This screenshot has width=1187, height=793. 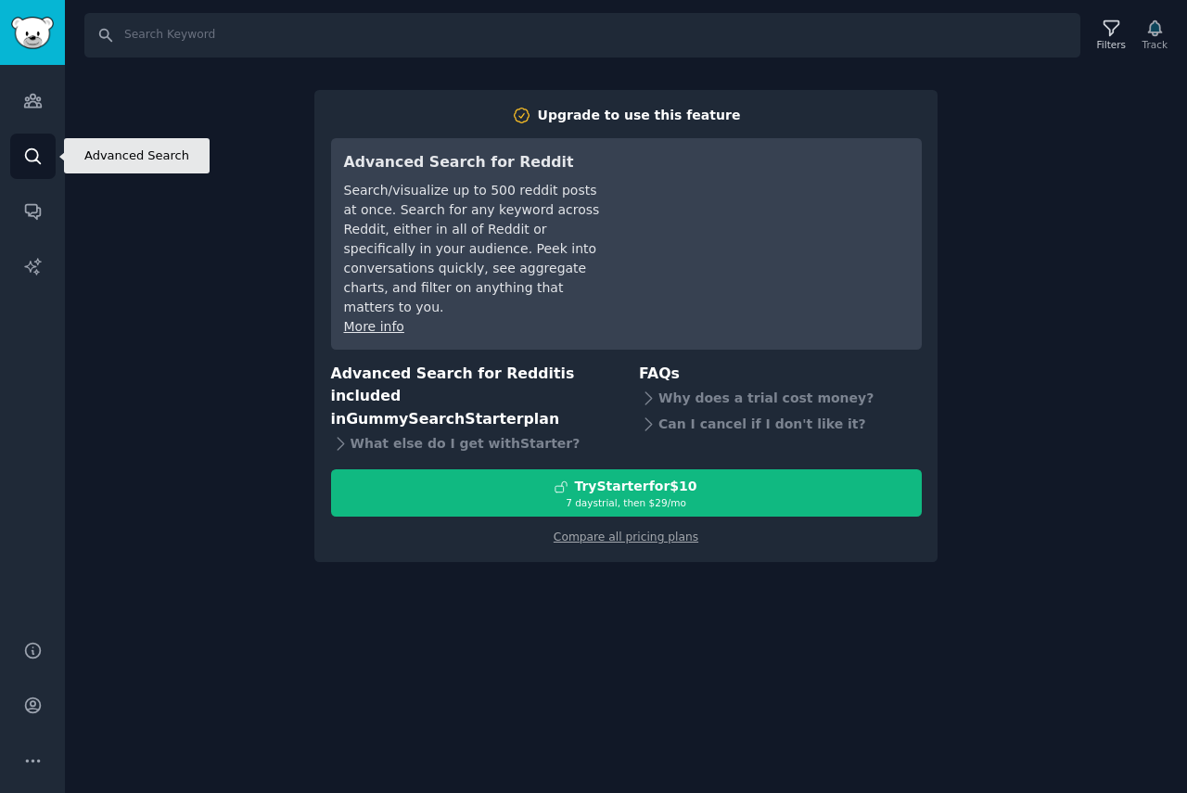 What do you see at coordinates (474, 248) in the screenshot?
I see `div: Search/visualize up to 500 reddit posts at once. Search for any keyword across Reddit, either in ...` at bounding box center [474, 248].